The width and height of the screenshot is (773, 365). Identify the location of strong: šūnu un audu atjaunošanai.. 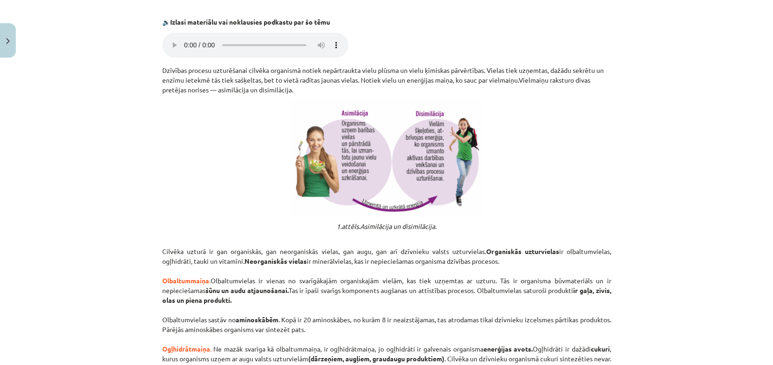
(247, 291).